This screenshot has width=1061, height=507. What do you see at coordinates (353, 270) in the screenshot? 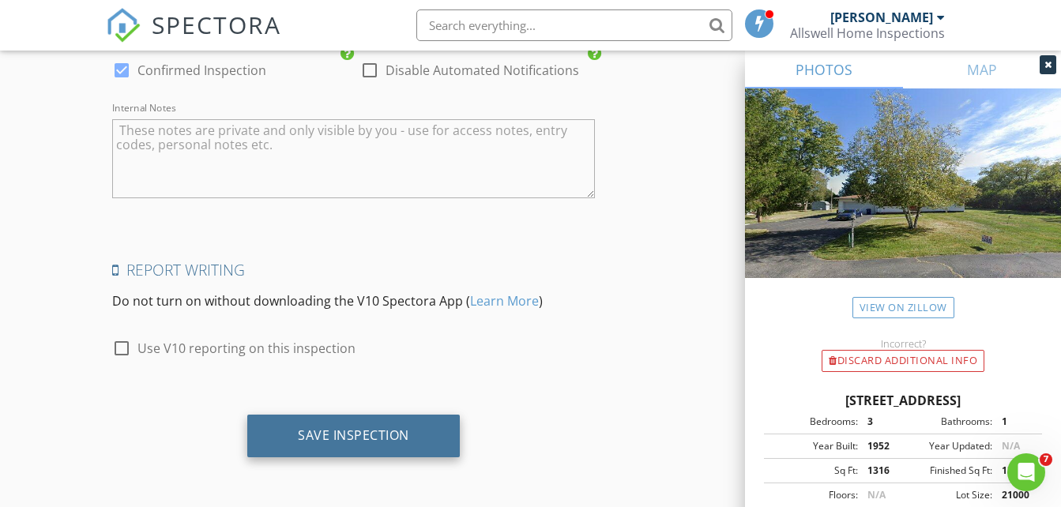
I see `h4: Report Writing` at bounding box center [353, 270].